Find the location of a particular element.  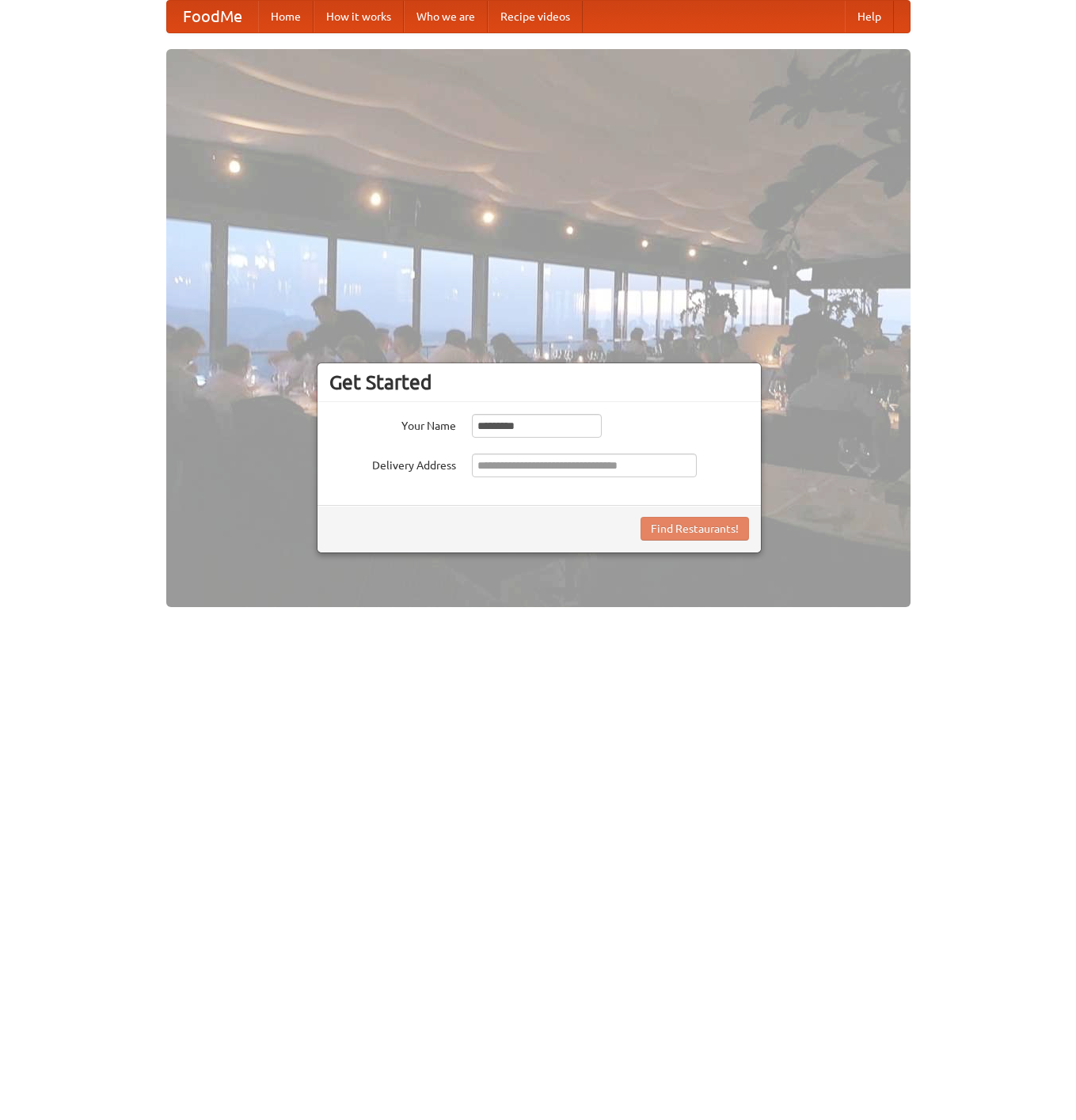

label: Delivery Address is located at coordinates (393, 463).